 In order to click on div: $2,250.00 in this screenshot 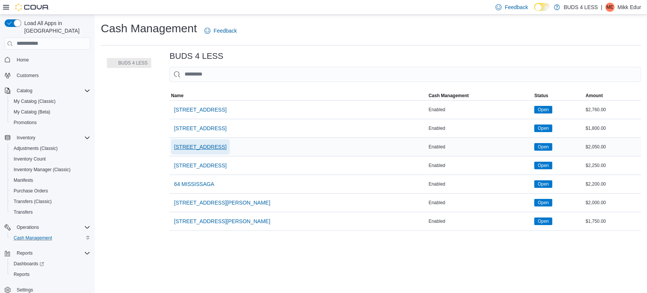, I will do `click(613, 165)`.